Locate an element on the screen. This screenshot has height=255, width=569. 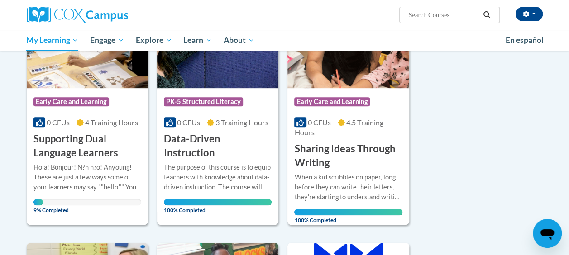
span: PK-5 Structured Literacy is located at coordinates (203, 102).